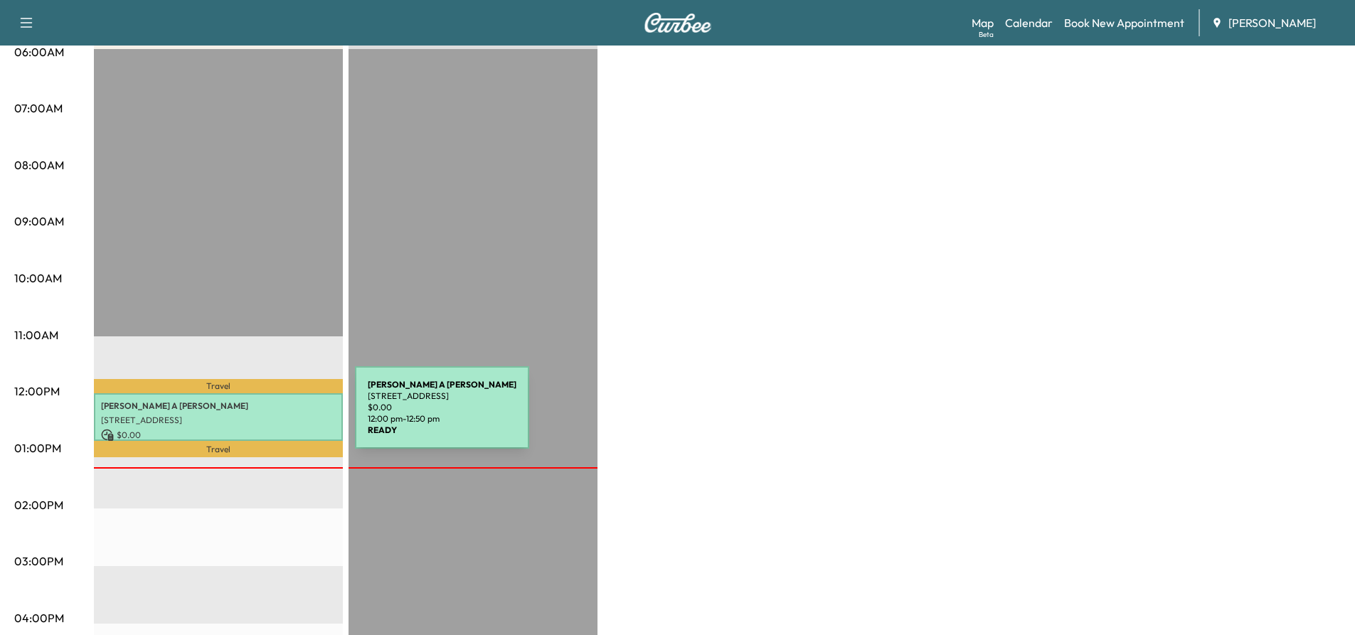 Image resolution: width=1355 pixels, height=635 pixels. I want to click on a: MapBeta, so click(982, 23).